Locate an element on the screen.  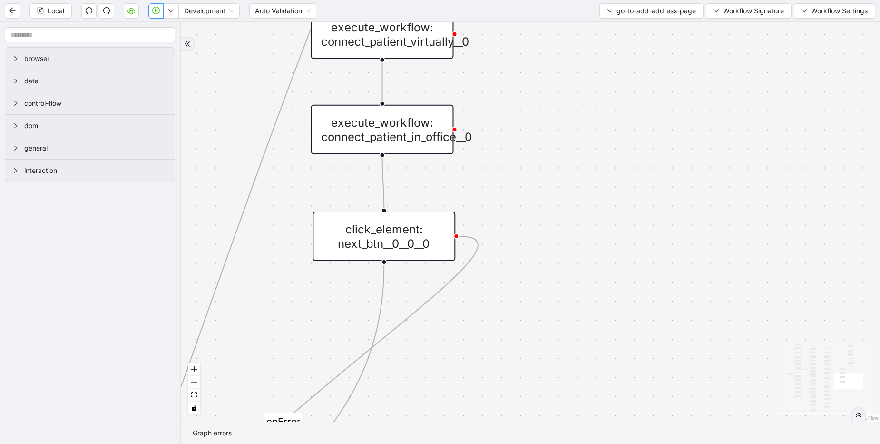
button: downWorkflow Signature is located at coordinates (749, 11).